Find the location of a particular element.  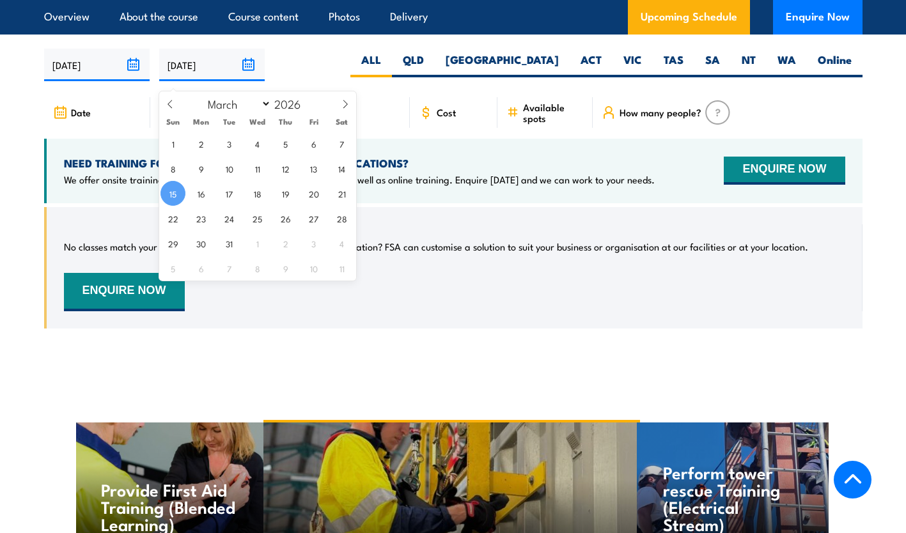

h4: NEED TRAINING FOR LARGER GROUPS OR MULTIPLE LOCATIONS? is located at coordinates (359, 163).